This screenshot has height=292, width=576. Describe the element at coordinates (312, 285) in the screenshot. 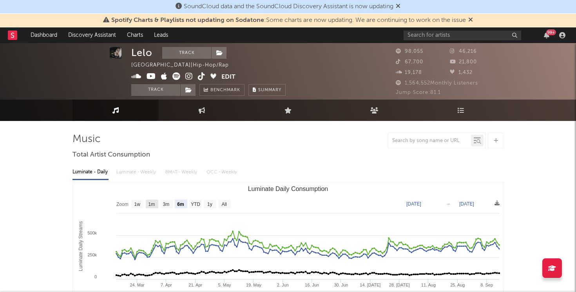

I see `text: 16. Jun` at that location.